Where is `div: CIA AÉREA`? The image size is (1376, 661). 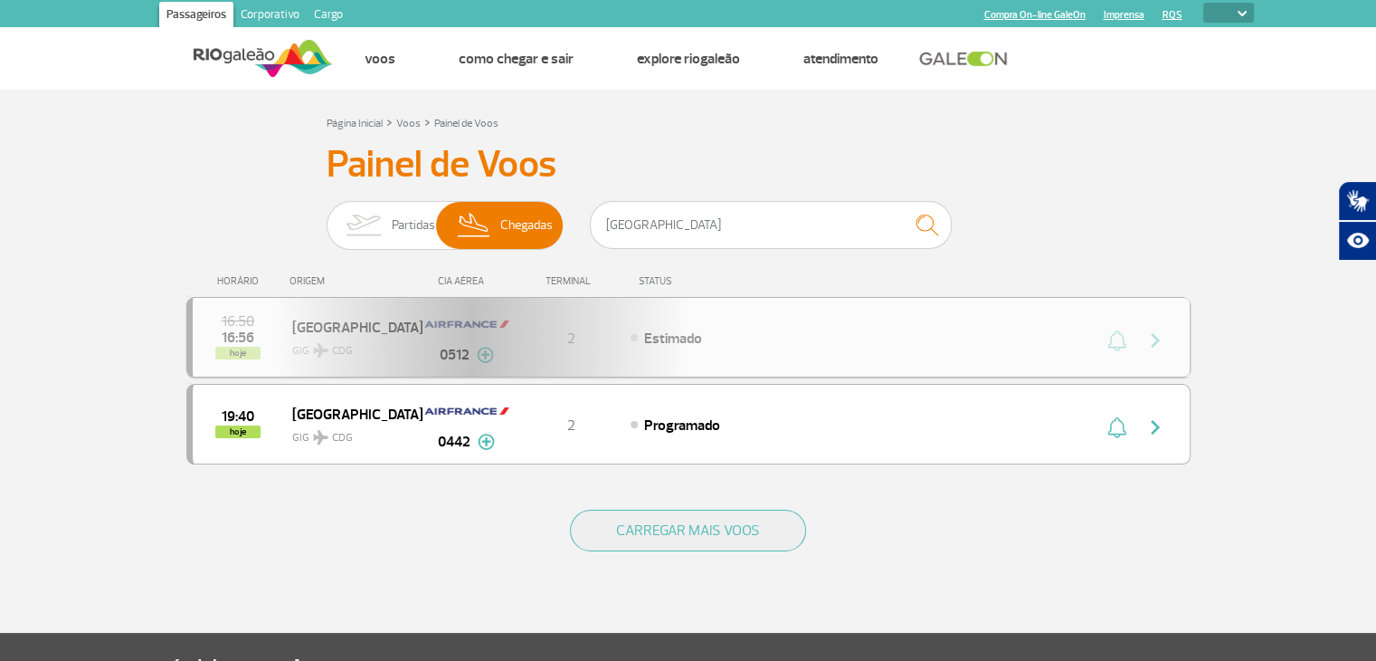 div: CIA AÉREA is located at coordinates (467, 281).